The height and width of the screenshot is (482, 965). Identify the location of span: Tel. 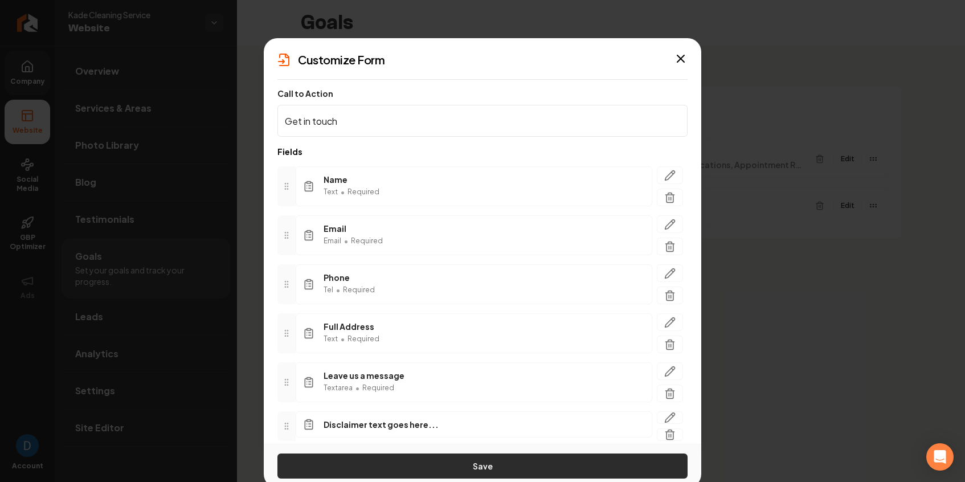
(328, 290).